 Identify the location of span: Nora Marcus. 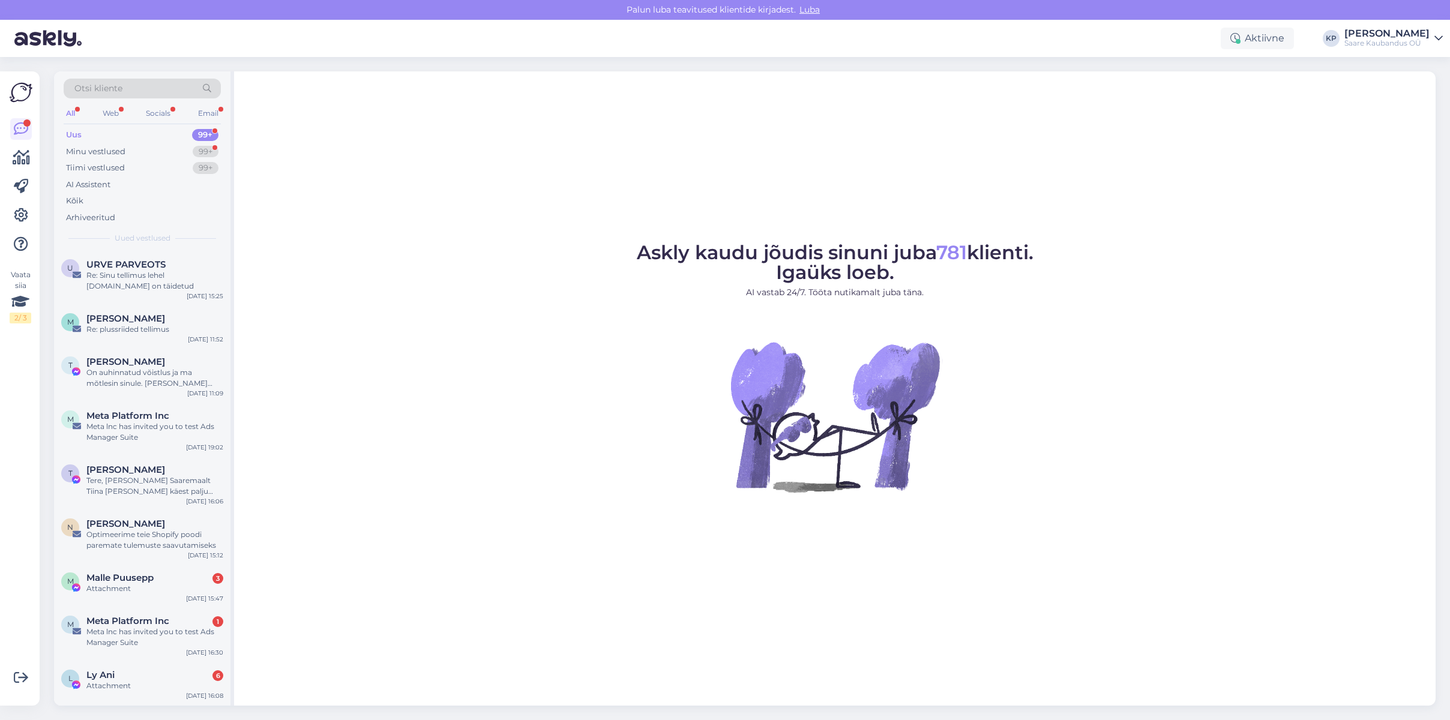
(125, 524).